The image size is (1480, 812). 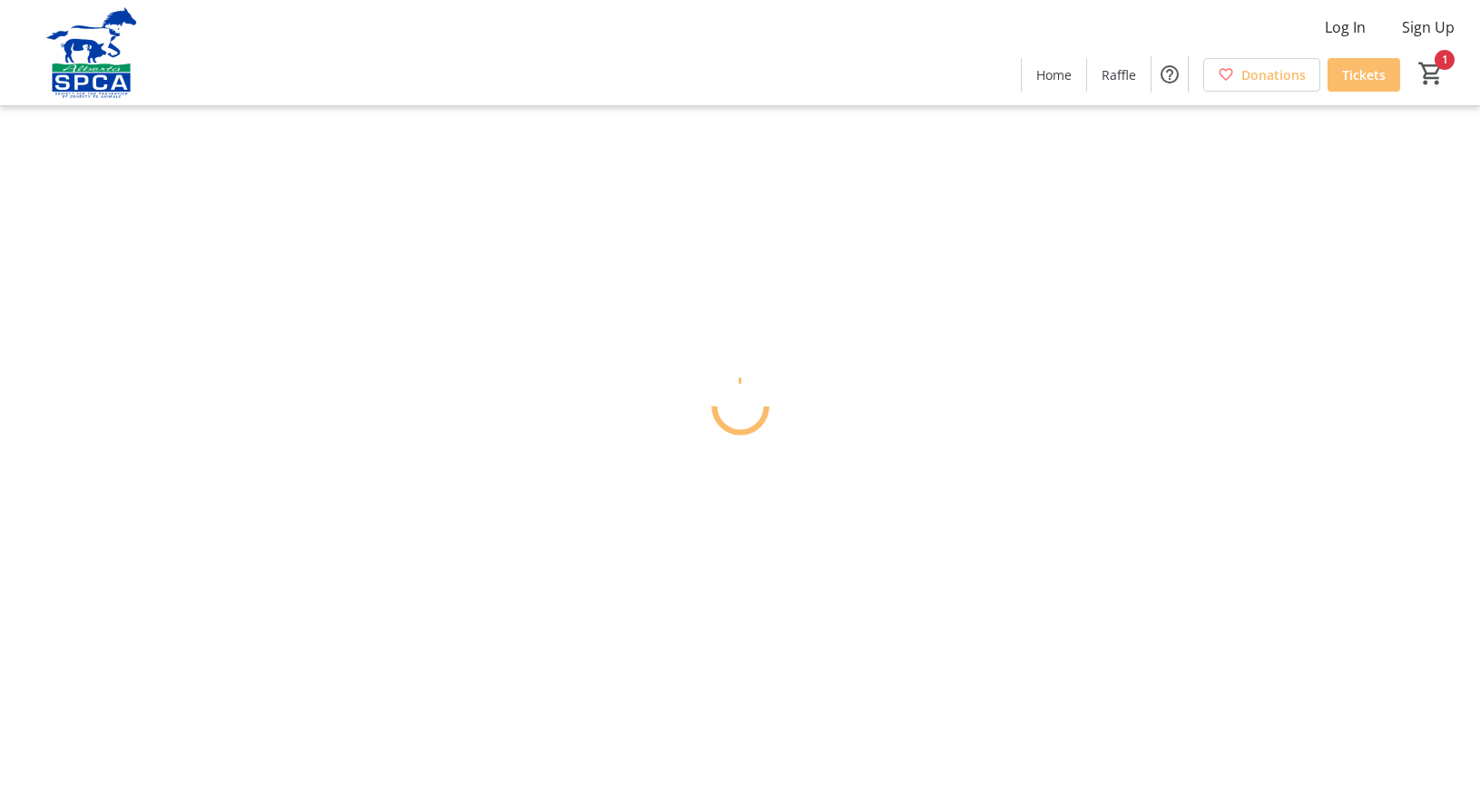 I want to click on a: Raffle, so click(x=1119, y=75).